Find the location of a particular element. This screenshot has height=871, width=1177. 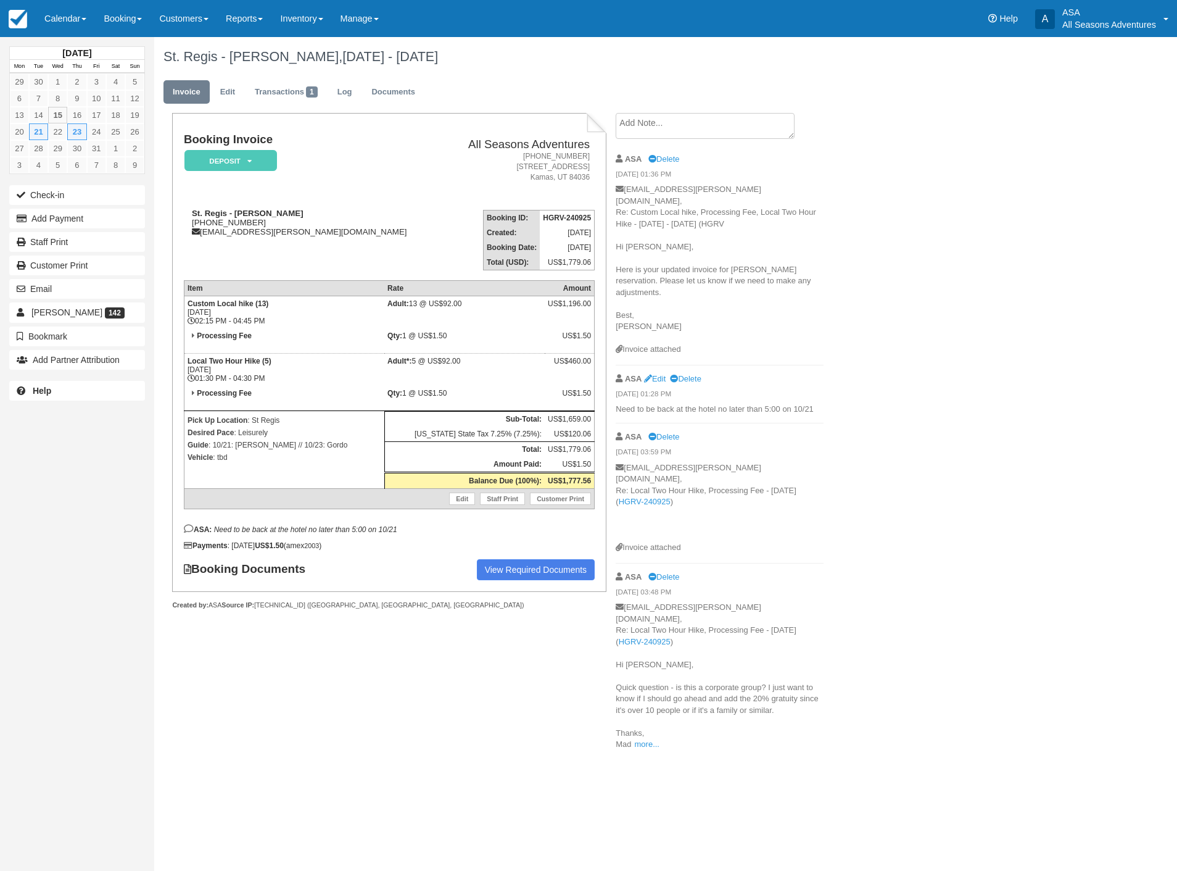

button: Bookmark is located at coordinates (77, 336).